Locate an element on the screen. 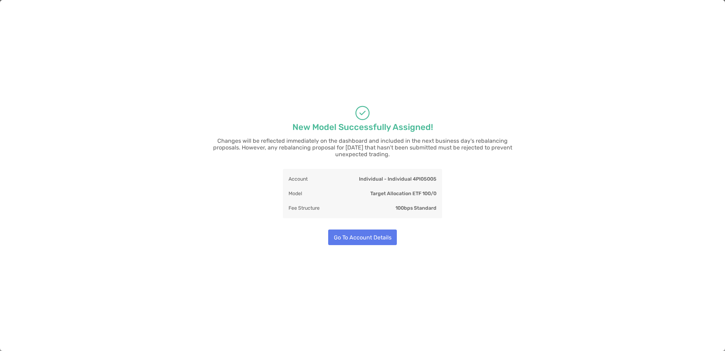 The image size is (725, 351). p: Individual - Individual 4PI05005 is located at coordinates (398, 179).